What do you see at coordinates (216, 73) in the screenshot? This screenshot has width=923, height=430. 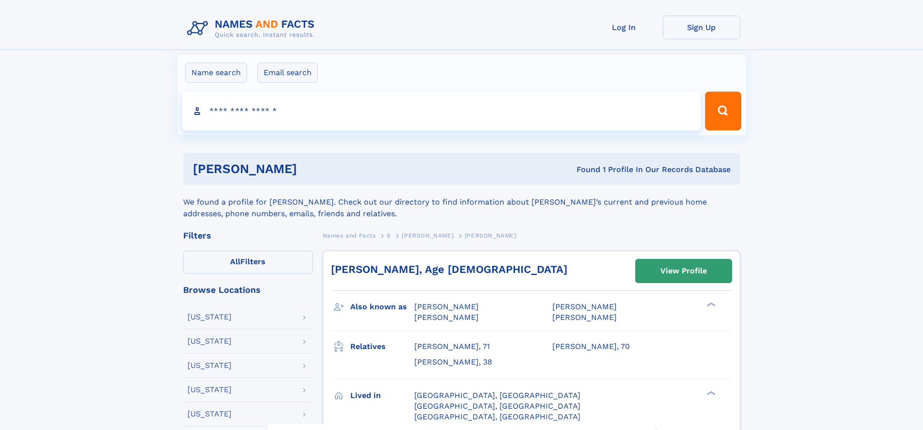 I see `label: Name search` at bounding box center [216, 73].